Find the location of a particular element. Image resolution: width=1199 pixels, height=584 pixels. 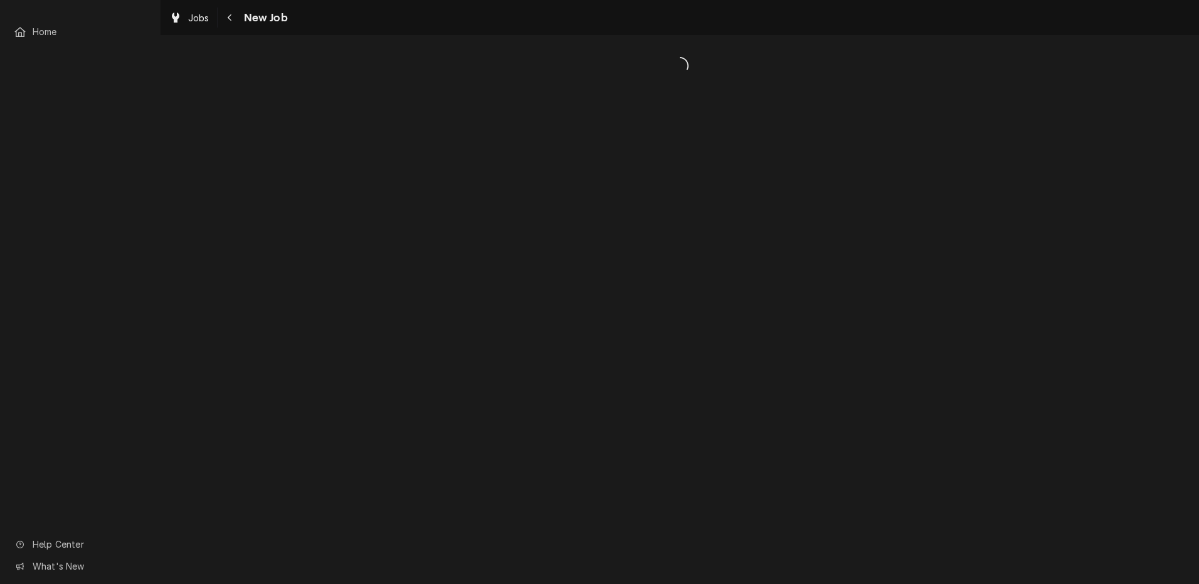

a: Go to What's New is located at coordinates (80, 566).